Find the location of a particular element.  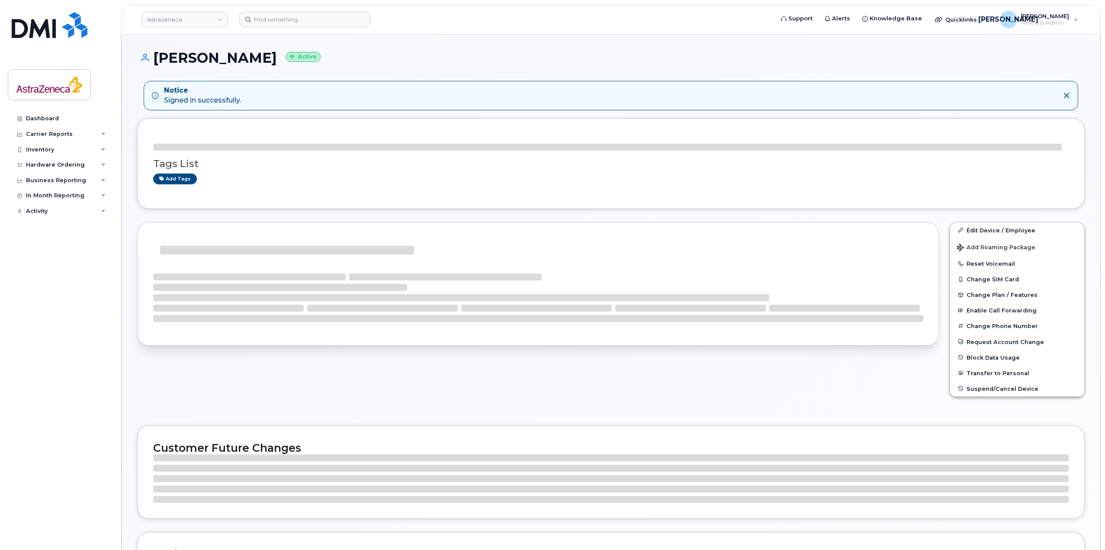

a: Edit Device / Employee is located at coordinates (1017, 230).